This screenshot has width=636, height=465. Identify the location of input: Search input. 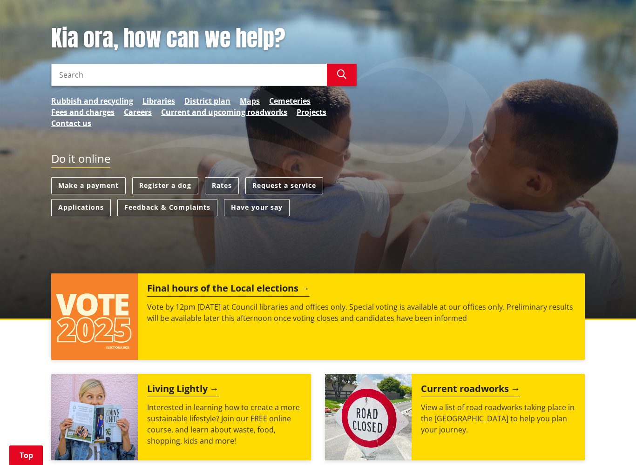
(189, 75).